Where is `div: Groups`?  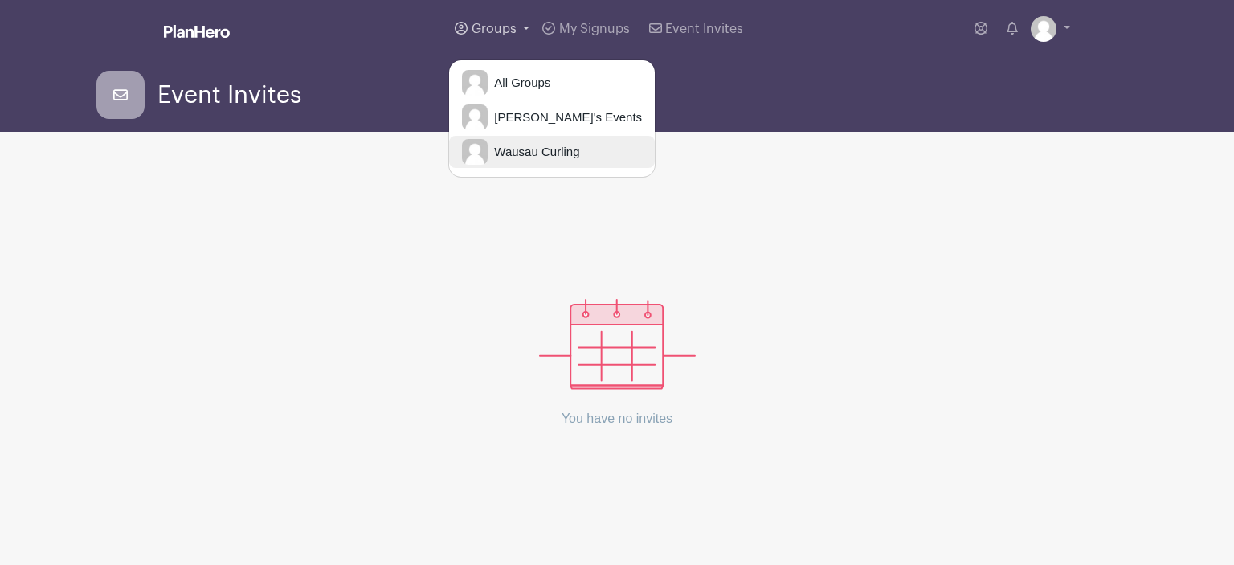 div: Groups is located at coordinates (552, 118).